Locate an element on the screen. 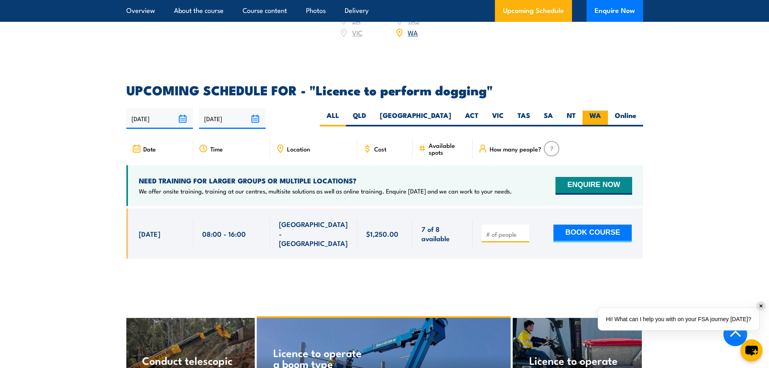  button: BOOK COURSE is located at coordinates (593, 233).